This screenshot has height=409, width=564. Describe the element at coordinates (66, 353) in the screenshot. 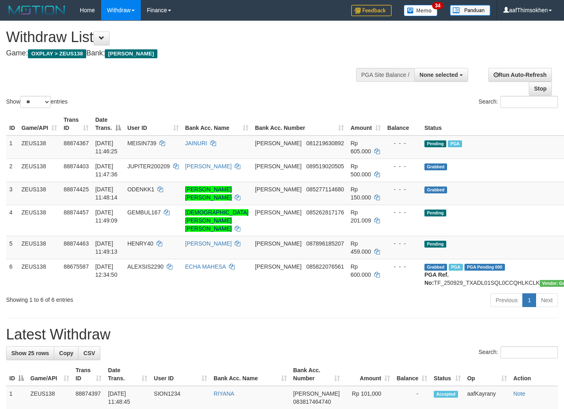

I see `a: Copy` at that location.